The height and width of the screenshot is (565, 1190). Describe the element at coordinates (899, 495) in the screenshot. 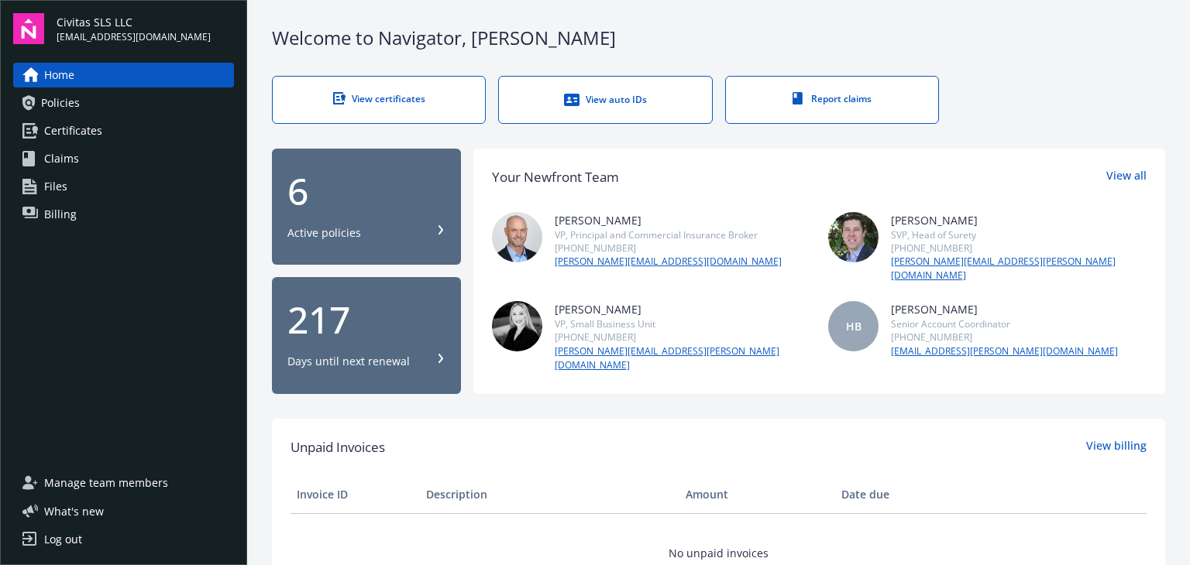

I see `th: Date due` at that location.